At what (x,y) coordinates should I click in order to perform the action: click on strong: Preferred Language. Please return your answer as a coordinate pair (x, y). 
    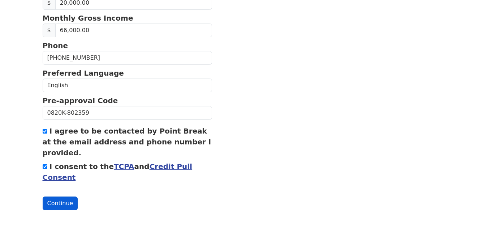
    Looking at the image, I should click on (83, 73).